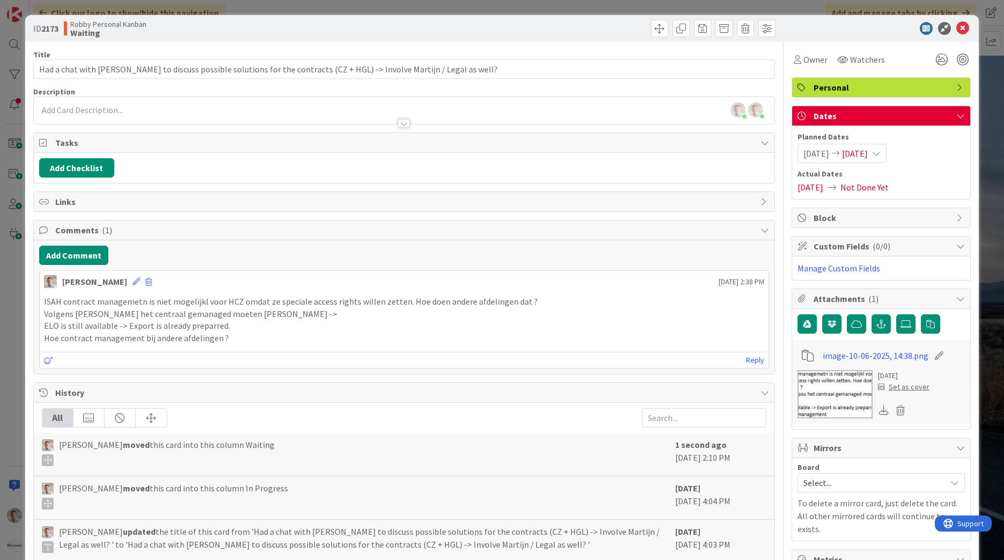 The width and height of the screenshot is (1004, 560). Describe the element at coordinates (35, 8) in the screenshot. I see `span: Support` at that location.